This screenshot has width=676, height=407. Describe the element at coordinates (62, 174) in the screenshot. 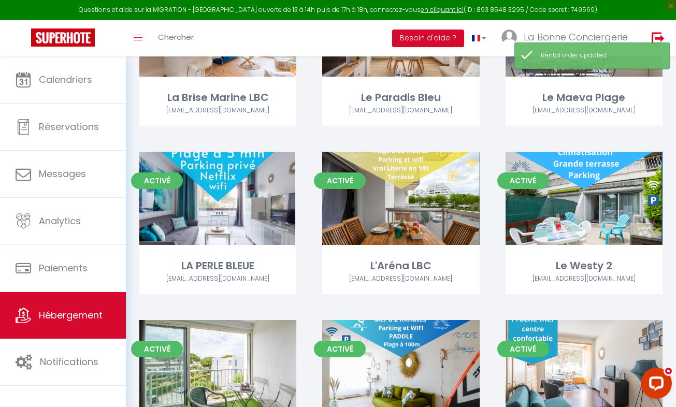

I see `span: Messages` at that location.